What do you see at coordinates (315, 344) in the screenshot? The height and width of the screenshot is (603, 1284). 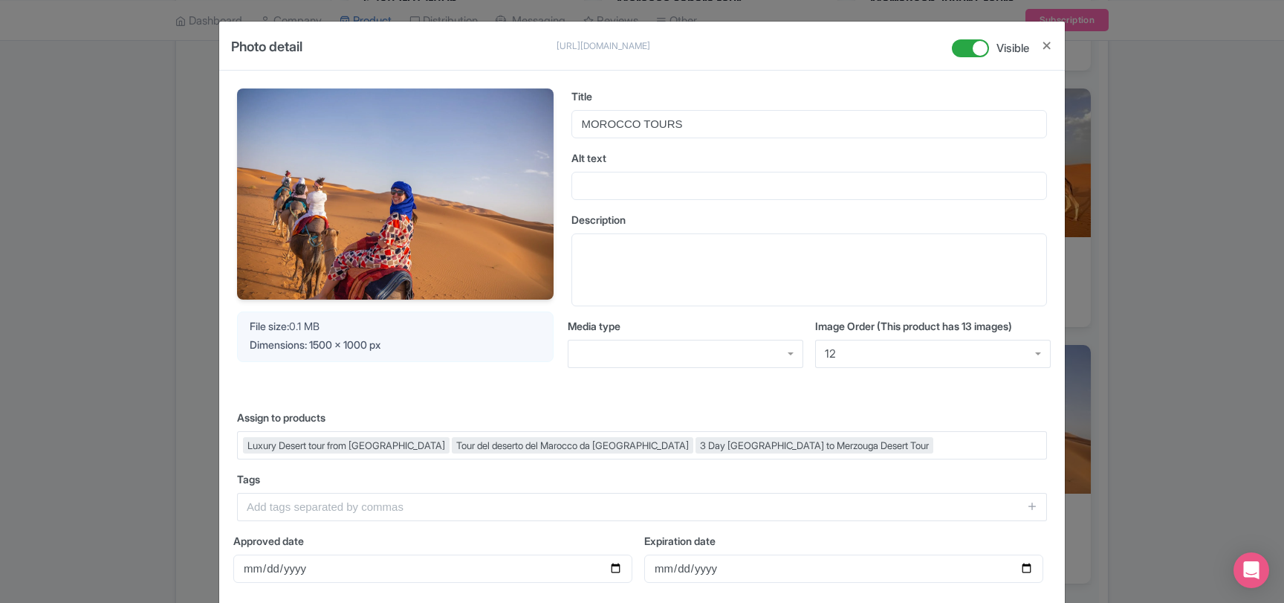 I see `span: Dimensions: 1500 x 1000 px` at bounding box center [315, 344].